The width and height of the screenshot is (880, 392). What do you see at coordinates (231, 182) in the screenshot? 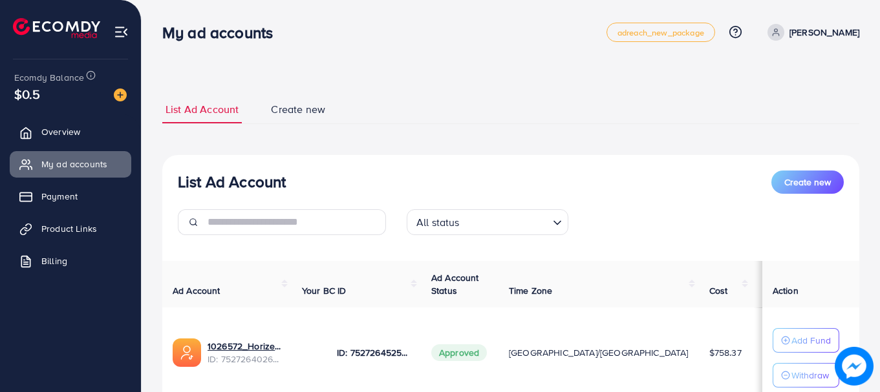
I see `h3: List Ad Account` at bounding box center [231, 182].